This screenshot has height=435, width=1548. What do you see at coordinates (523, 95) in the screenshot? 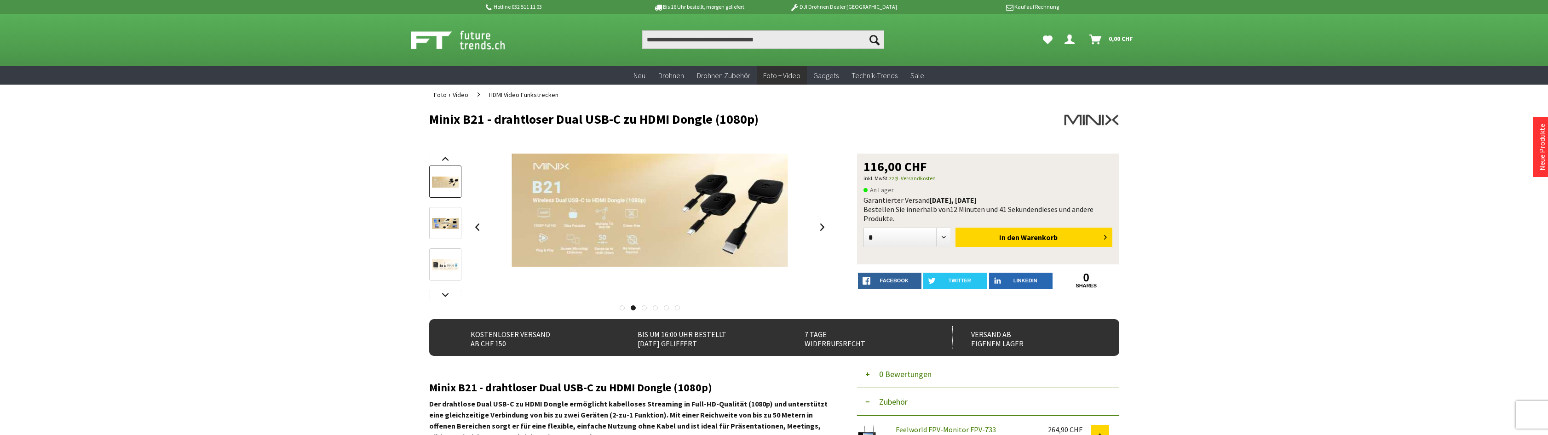
I see `a: HDMI Video Funkstrecken` at bounding box center [523, 95].